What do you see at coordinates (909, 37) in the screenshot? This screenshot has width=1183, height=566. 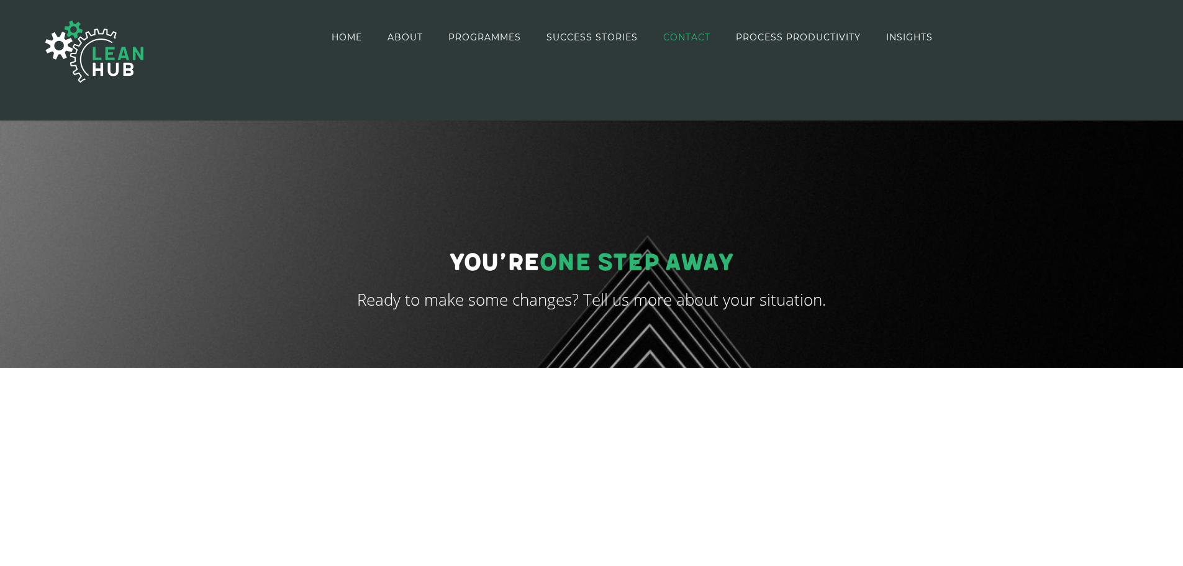 I see `a: INSIGHTS` at bounding box center [909, 37].